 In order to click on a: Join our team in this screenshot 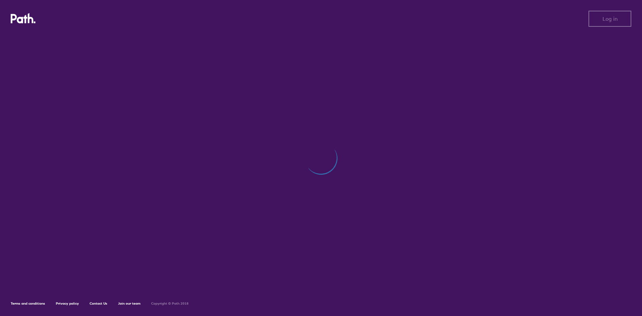, I will do `click(129, 303)`.